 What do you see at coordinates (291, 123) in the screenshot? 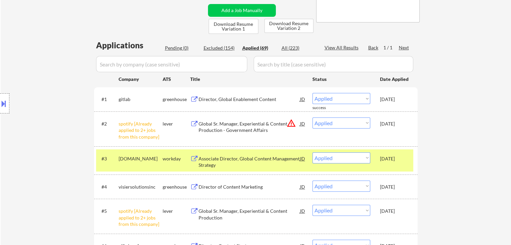
I see `button: warning_amber` at bounding box center [291, 123].